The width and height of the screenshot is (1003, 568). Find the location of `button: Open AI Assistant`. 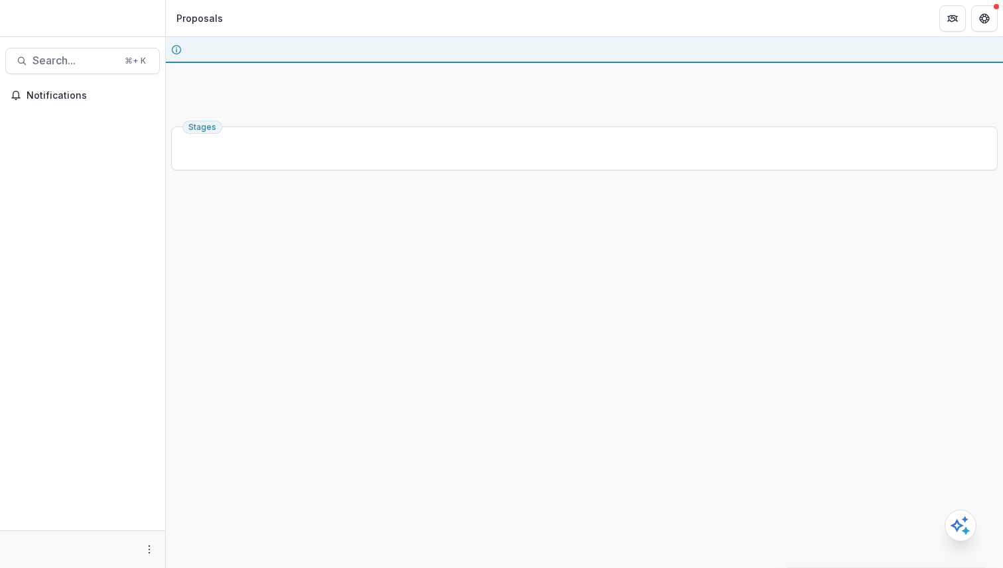

button: Open AI Assistant is located at coordinates (960, 526).